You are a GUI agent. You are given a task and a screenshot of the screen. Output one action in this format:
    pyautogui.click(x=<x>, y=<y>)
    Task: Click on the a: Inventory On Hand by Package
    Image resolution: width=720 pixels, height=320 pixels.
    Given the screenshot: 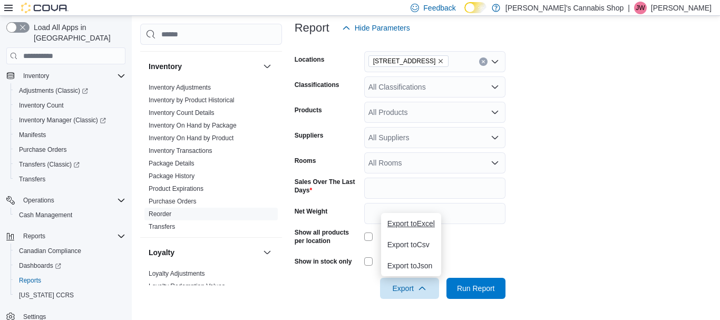 What is the action you would take?
    pyautogui.click(x=192, y=125)
    